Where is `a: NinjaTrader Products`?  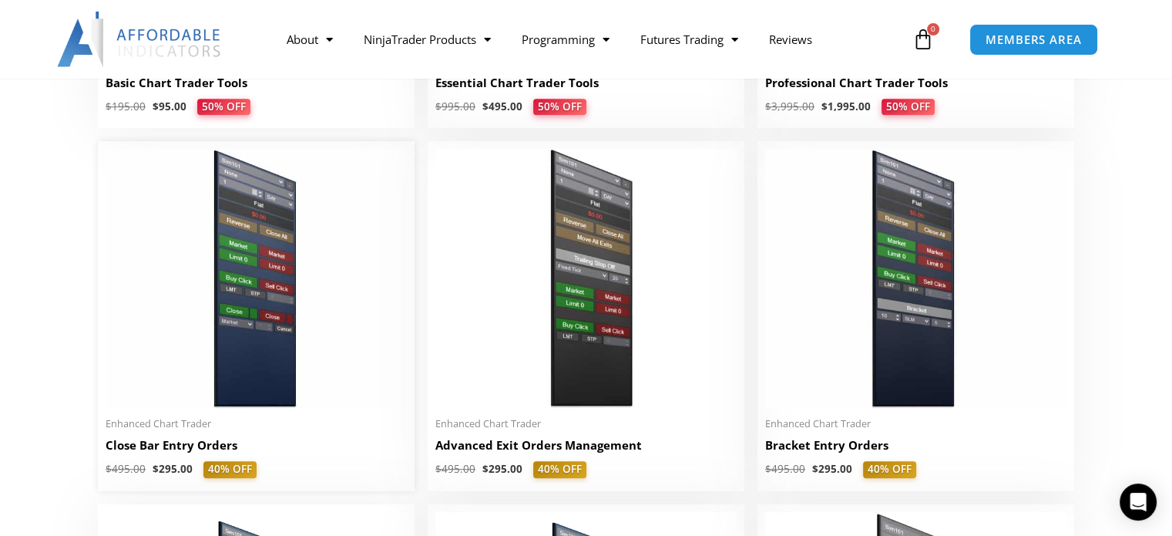
a: NinjaTrader Products is located at coordinates (427, 39).